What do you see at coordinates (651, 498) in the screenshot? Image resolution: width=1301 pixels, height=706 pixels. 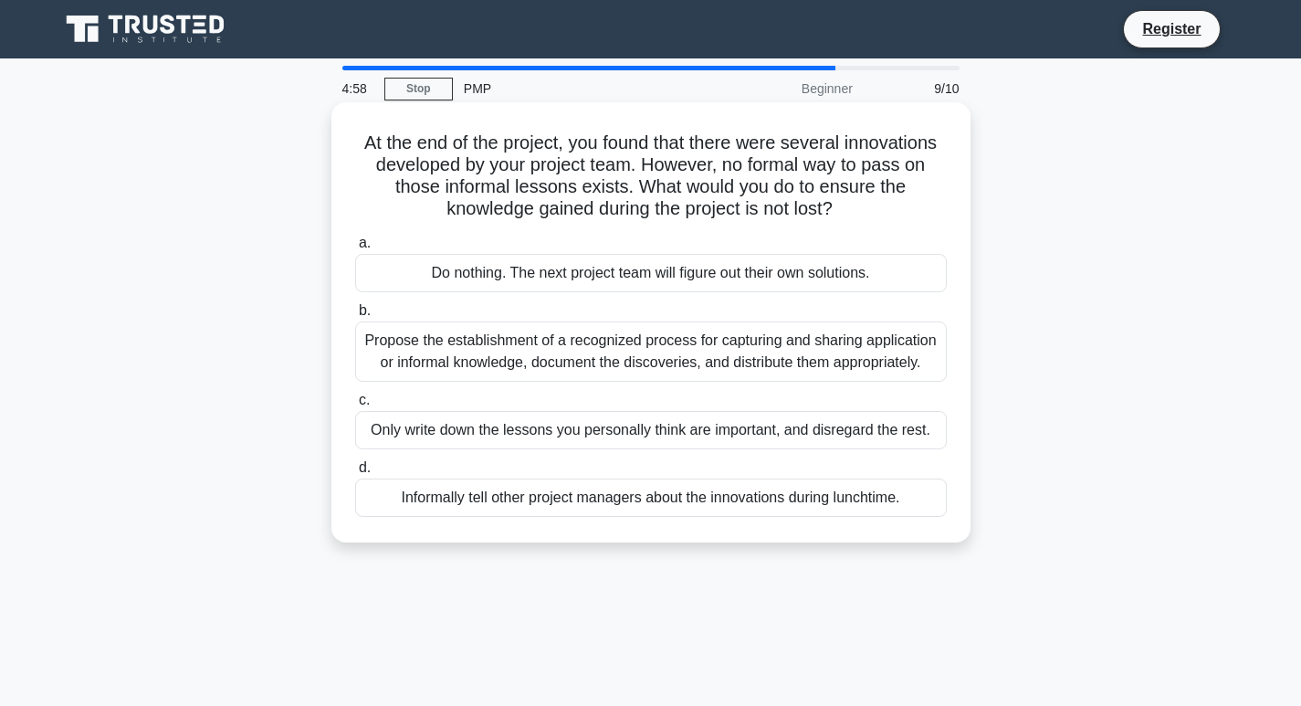 I see `div: Informally tell other project managers about the innovations during lunchtime.` at bounding box center [651, 498].